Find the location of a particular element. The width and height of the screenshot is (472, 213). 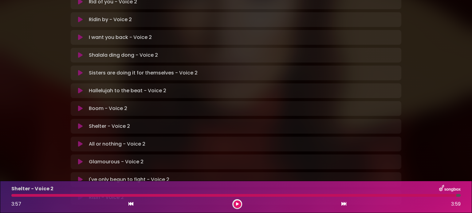

img: songbox-logo-white.png is located at coordinates (450, 189).